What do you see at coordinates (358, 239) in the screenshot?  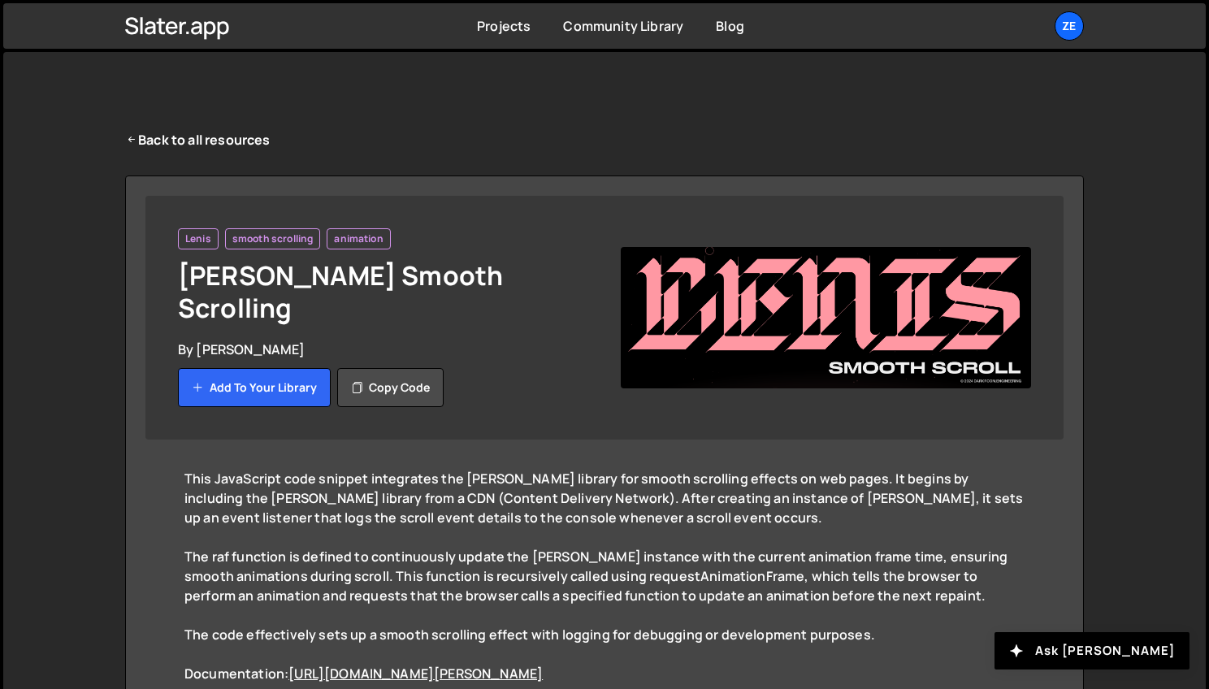 I see `span: animation` at bounding box center [358, 239].